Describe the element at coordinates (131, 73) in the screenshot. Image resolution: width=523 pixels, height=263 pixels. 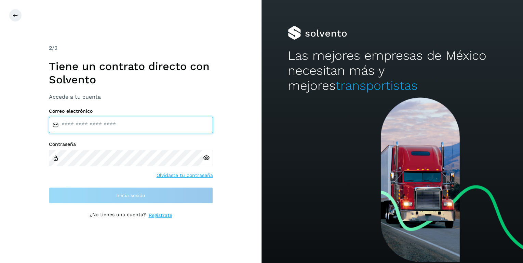
I see `h1: Tiene un contrato directo con Solvento` at that location.